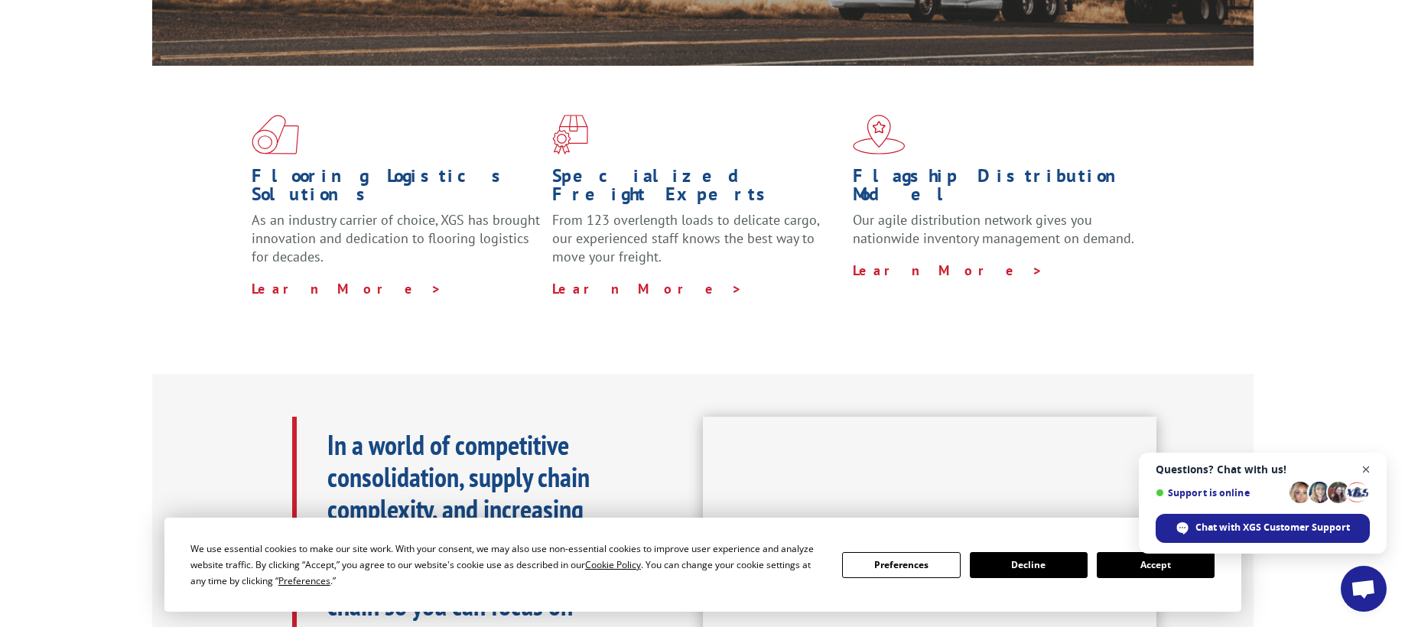 The image size is (1405, 627). What do you see at coordinates (994, 229) in the screenshot?
I see `span: Our agile distribution network gives you nationwide inventory management on demand.` at bounding box center [994, 229].